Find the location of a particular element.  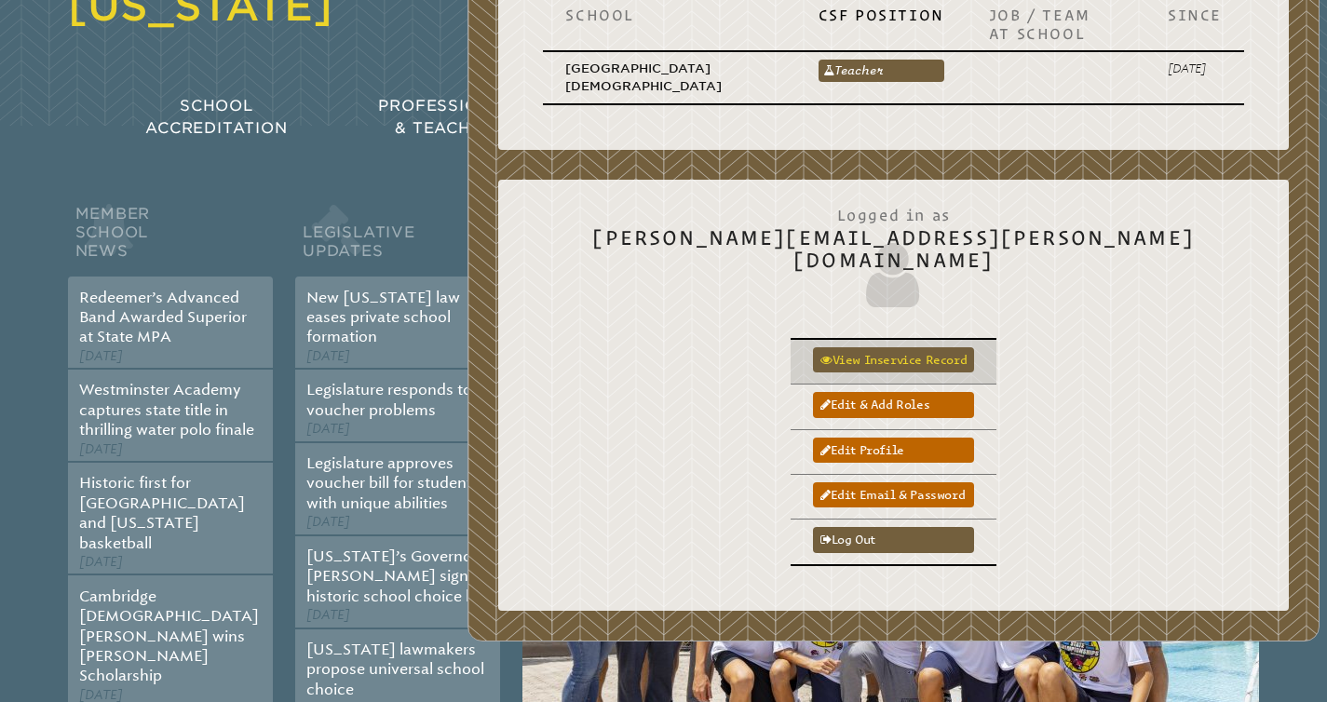

a: Edit & add roles is located at coordinates (893, 404).